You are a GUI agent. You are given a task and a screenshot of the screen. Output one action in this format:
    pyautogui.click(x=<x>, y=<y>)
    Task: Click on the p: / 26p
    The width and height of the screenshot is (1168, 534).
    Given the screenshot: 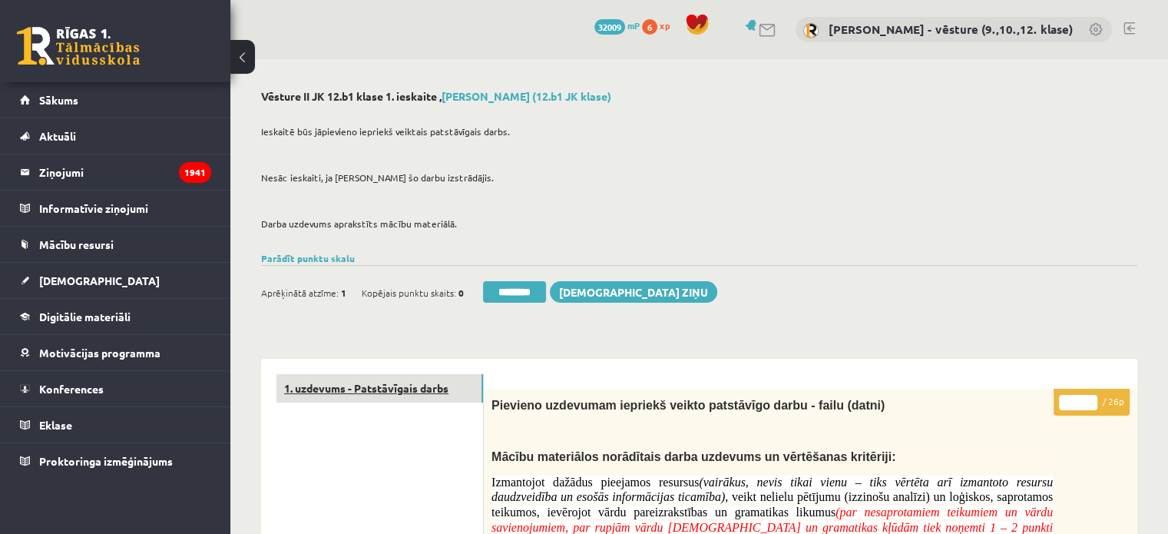 What is the action you would take?
    pyautogui.click(x=1092, y=402)
    